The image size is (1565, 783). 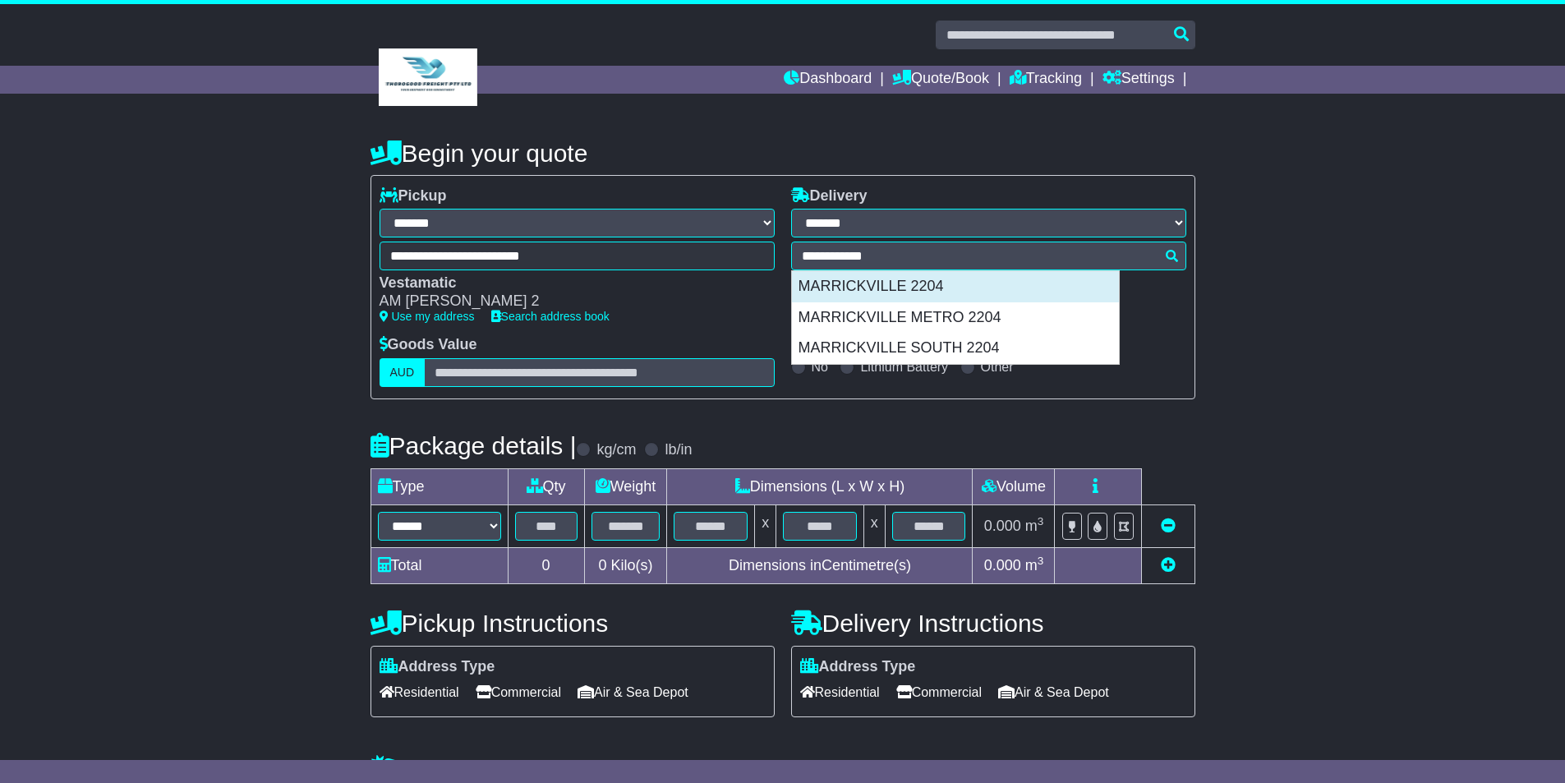 What do you see at coordinates (955, 287) in the screenshot?
I see `div: MARRICKVILLE 2204` at bounding box center [955, 287].